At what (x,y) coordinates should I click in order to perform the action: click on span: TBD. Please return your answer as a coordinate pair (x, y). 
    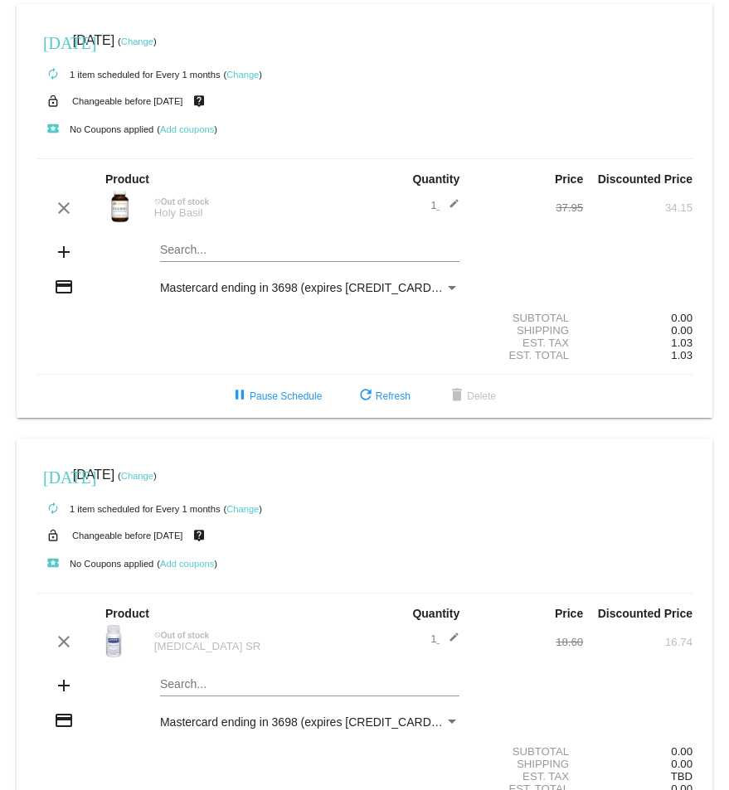
    Looking at the image, I should click on (681, 776).